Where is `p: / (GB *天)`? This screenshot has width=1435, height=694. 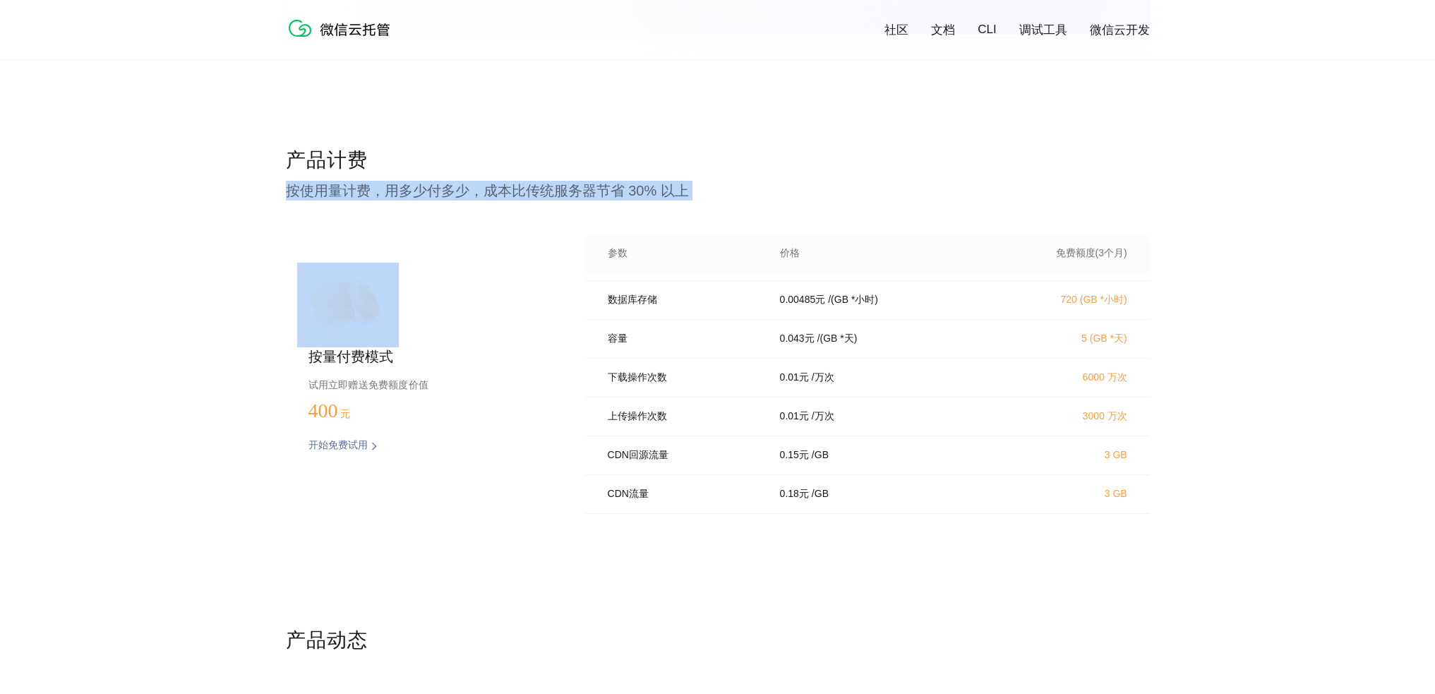
p: / (GB *天) is located at coordinates (837, 339).